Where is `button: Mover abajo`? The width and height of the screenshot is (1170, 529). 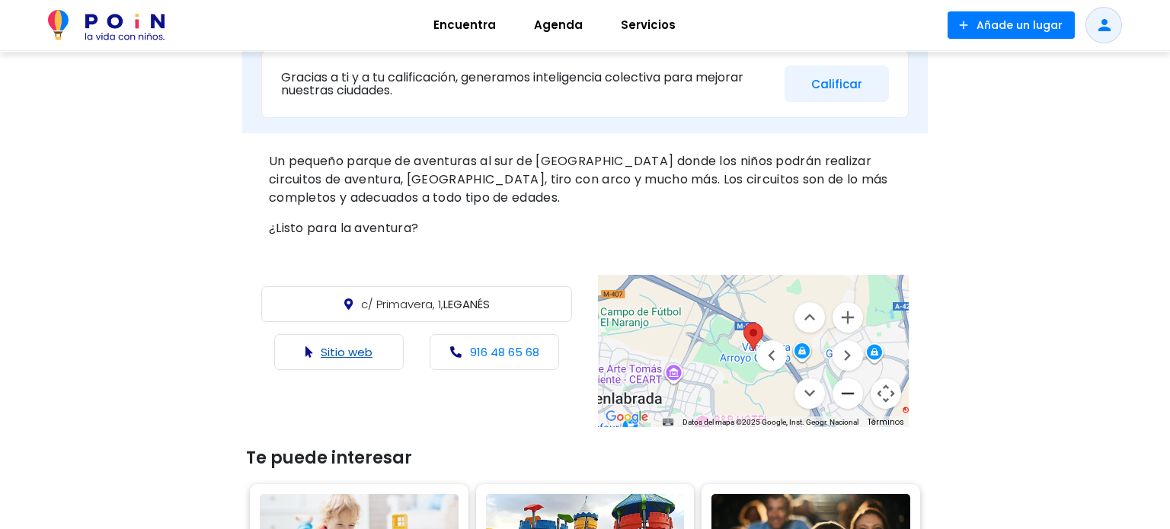 button: Mover abajo is located at coordinates (810, 394).